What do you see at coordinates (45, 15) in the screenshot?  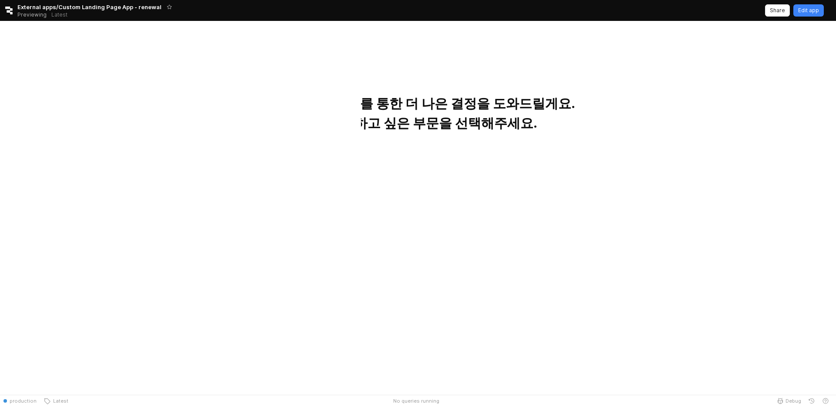 I see `div: Previewing Latest` at bounding box center [45, 15].